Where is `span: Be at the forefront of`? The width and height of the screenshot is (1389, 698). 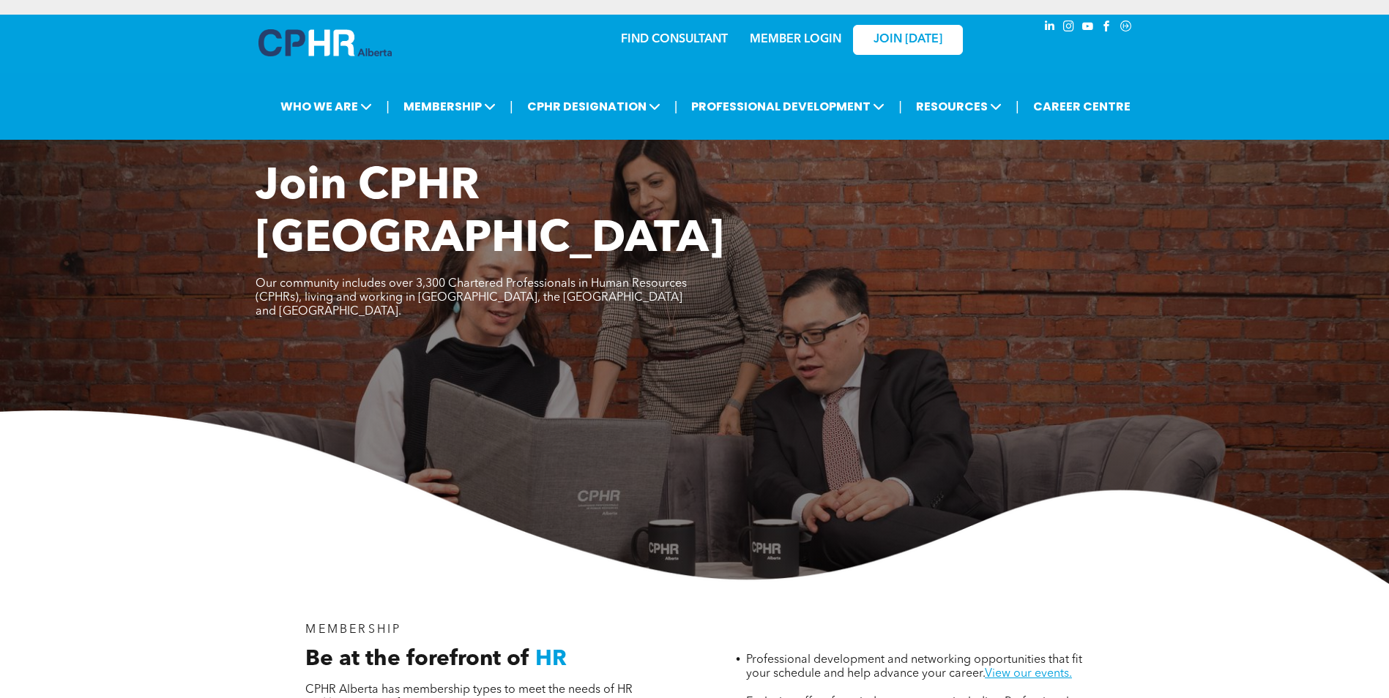
span: Be at the forefront of is located at coordinates (417, 660).